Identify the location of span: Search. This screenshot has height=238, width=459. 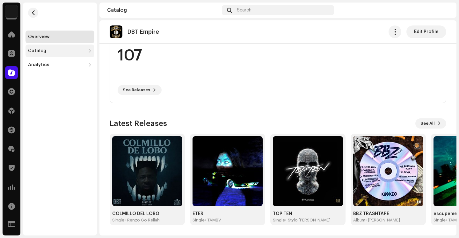
(244, 10).